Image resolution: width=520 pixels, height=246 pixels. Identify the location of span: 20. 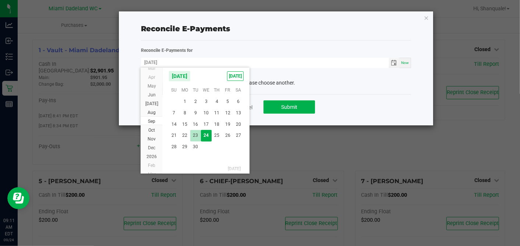
(238, 124).